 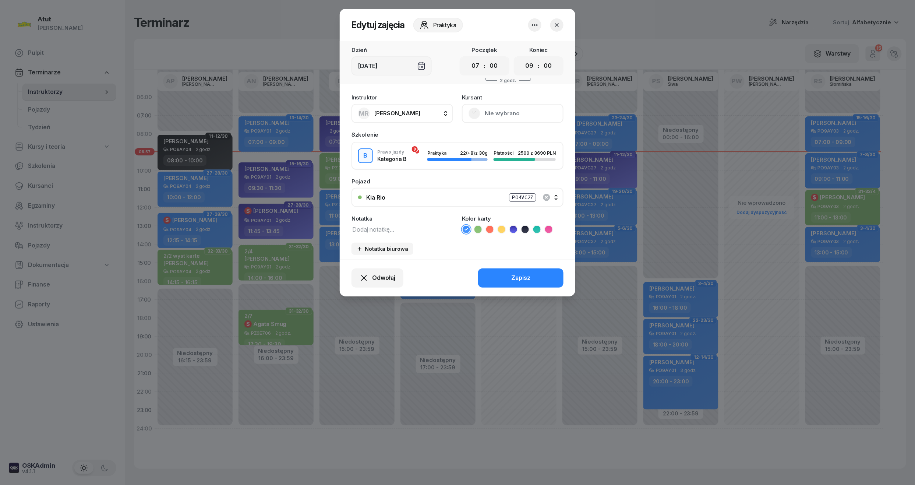 What do you see at coordinates (382, 248) in the screenshot?
I see `div: Notatka biurowa` at bounding box center [382, 248].